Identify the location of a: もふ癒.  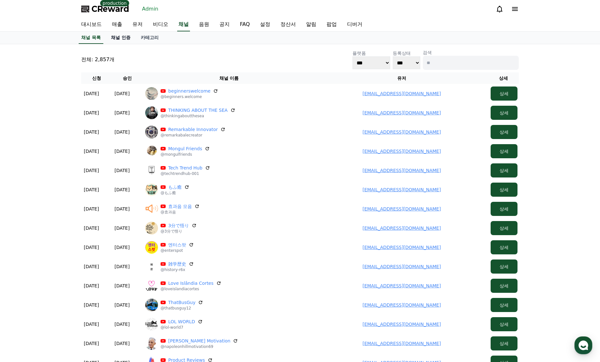
(175, 187).